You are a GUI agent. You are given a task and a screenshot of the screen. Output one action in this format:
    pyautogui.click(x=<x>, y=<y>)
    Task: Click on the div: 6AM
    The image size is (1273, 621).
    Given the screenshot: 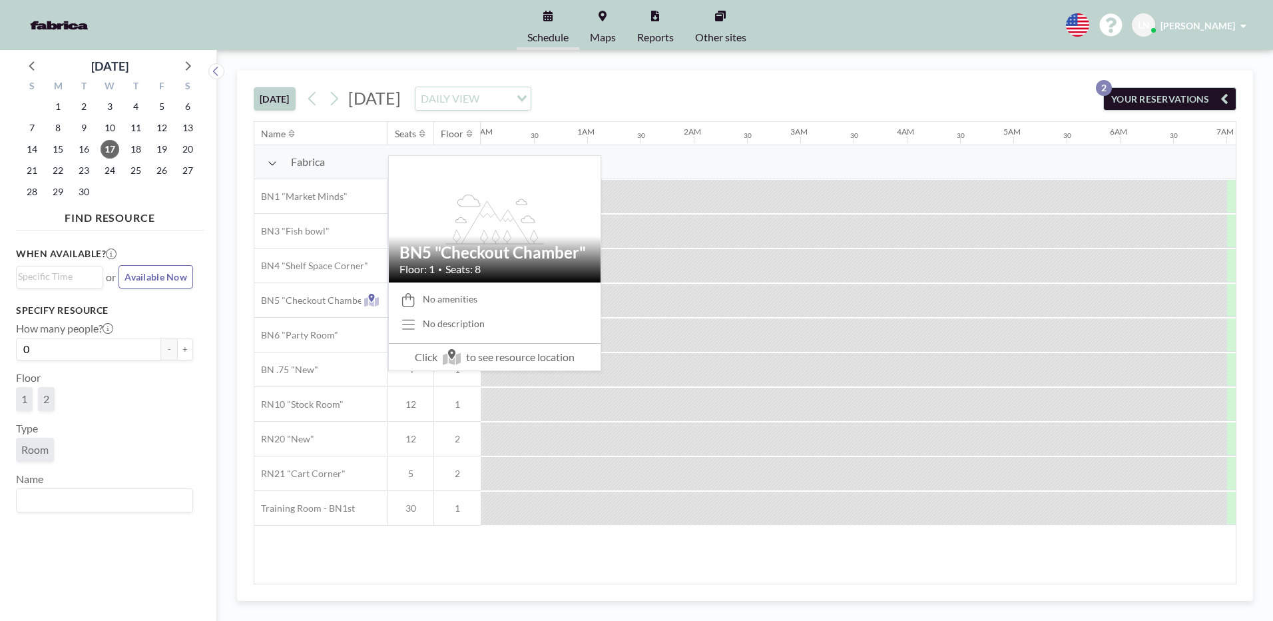 What is the action you would take?
    pyautogui.click(x=1119, y=131)
    